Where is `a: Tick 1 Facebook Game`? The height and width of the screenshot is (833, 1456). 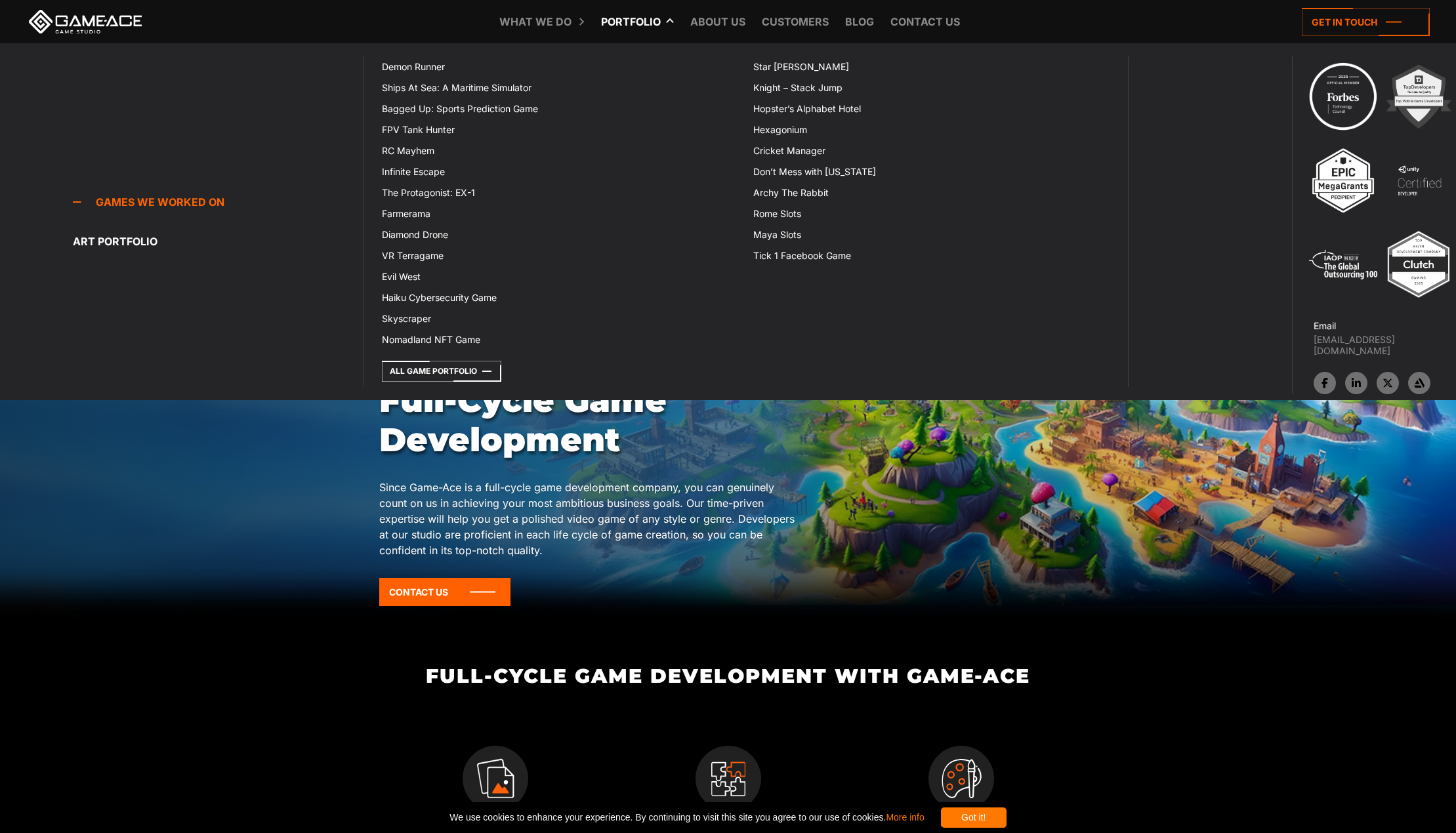 a: Tick 1 Facebook Game is located at coordinates (931, 256).